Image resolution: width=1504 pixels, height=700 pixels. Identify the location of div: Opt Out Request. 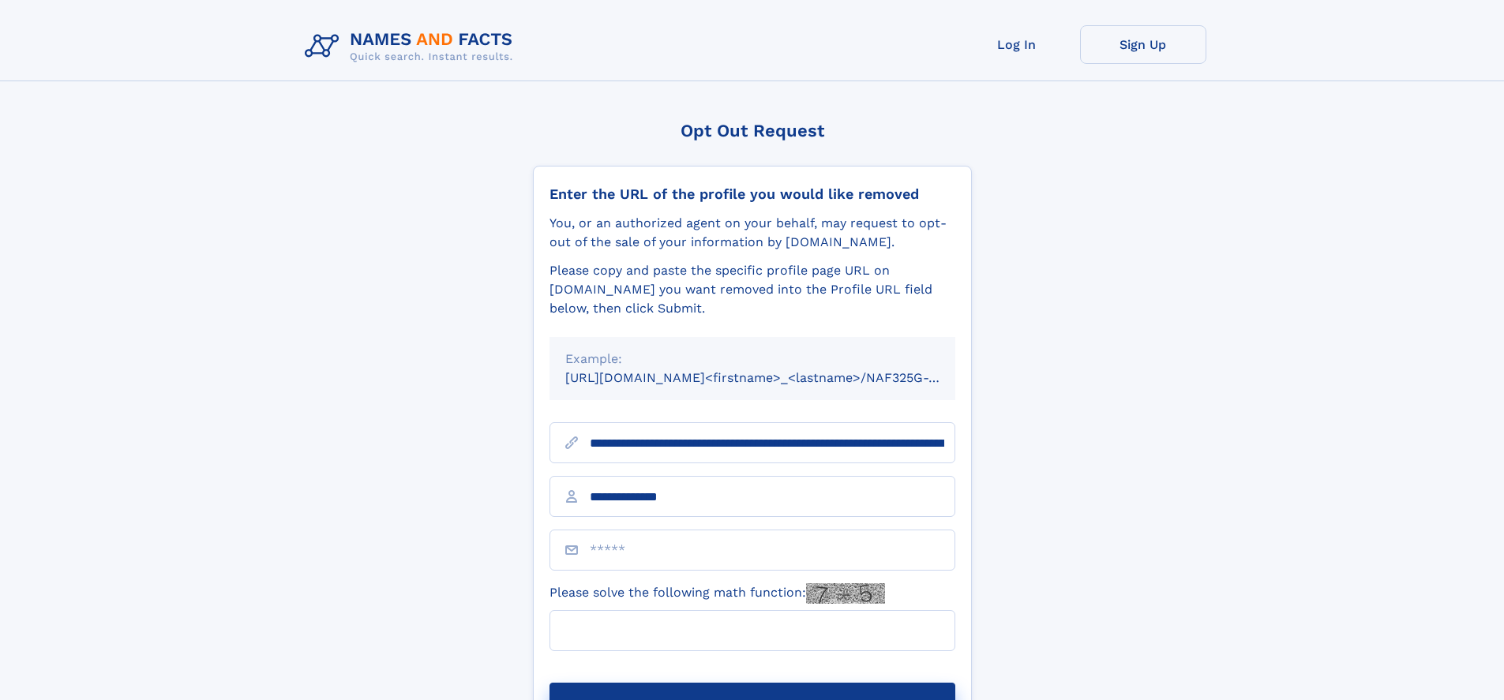
(752, 130).